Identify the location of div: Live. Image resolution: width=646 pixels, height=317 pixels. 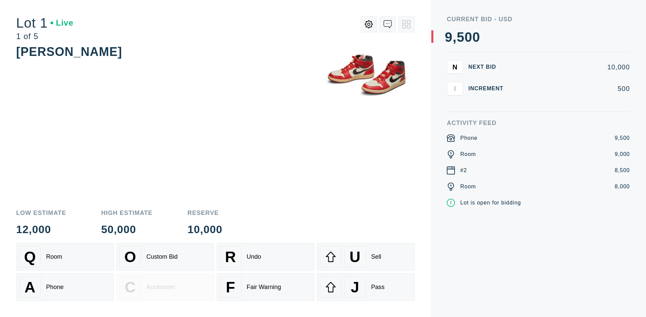
(62, 23).